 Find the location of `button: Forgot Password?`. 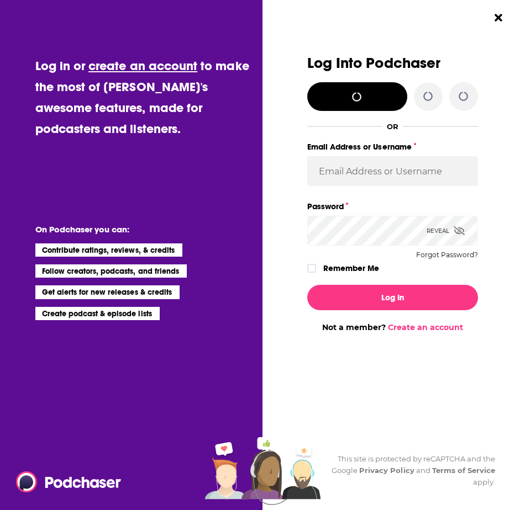

button: Forgot Password? is located at coordinates (447, 255).